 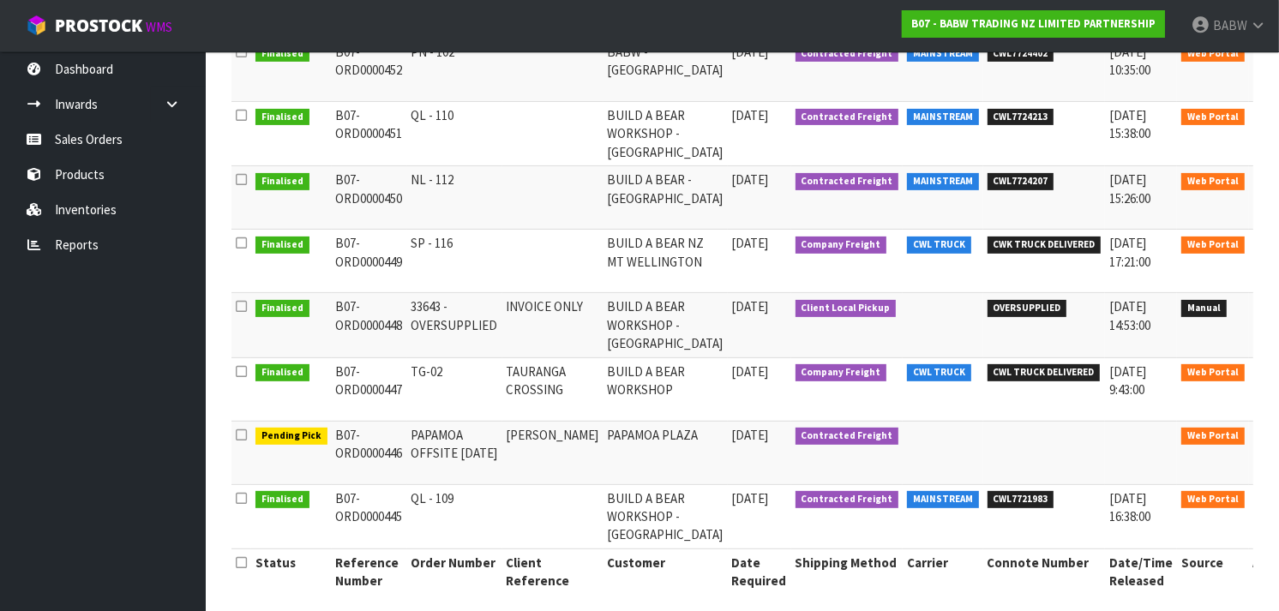 What do you see at coordinates (369, 452) in the screenshot?
I see `td: B07-ORD0000446` at bounding box center [369, 452].